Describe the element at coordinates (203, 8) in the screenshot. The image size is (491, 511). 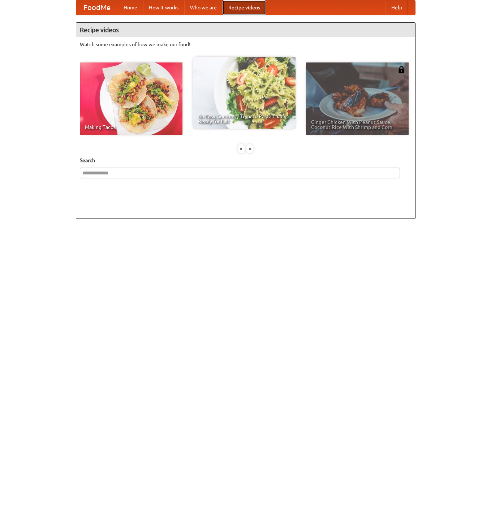
I see `a: Who we are` at that location.